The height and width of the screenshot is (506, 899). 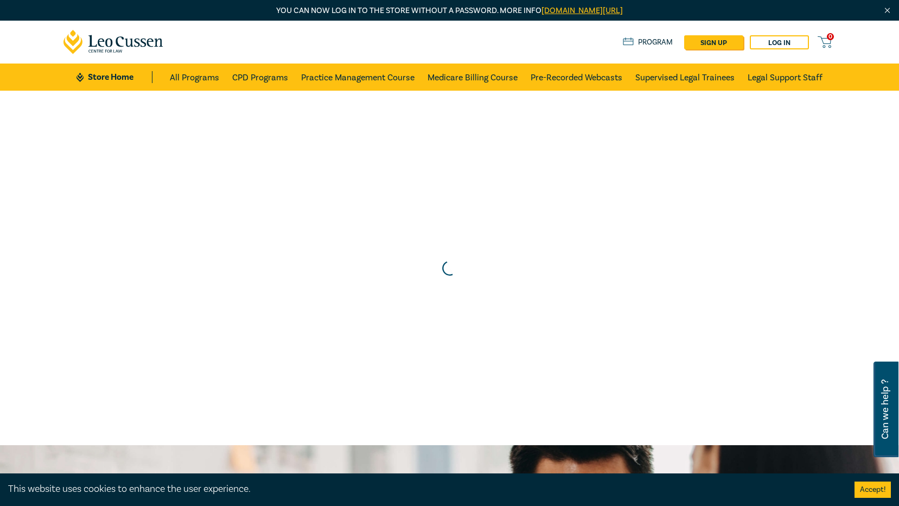 What do you see at coordinates (358, 77) in the screenshot?
I see `a: Practice Management Course` at bounding box center [358, 77].